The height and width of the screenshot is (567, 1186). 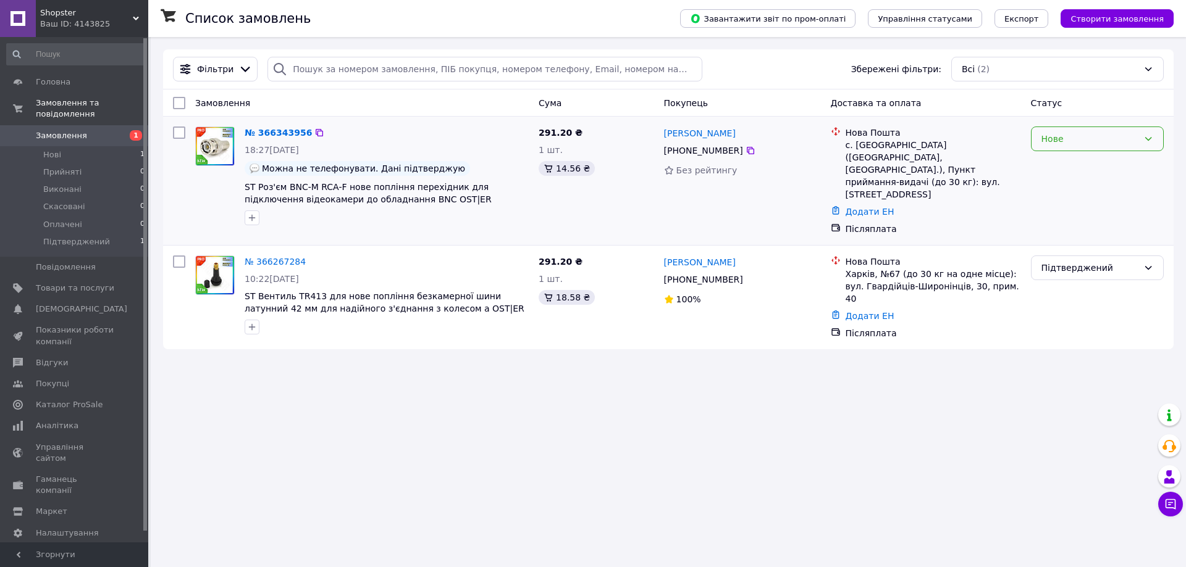 What do you see at coordinates (86, 13) in the screenshot?
I see `span: Shopster` at bounding box center [86, 13].